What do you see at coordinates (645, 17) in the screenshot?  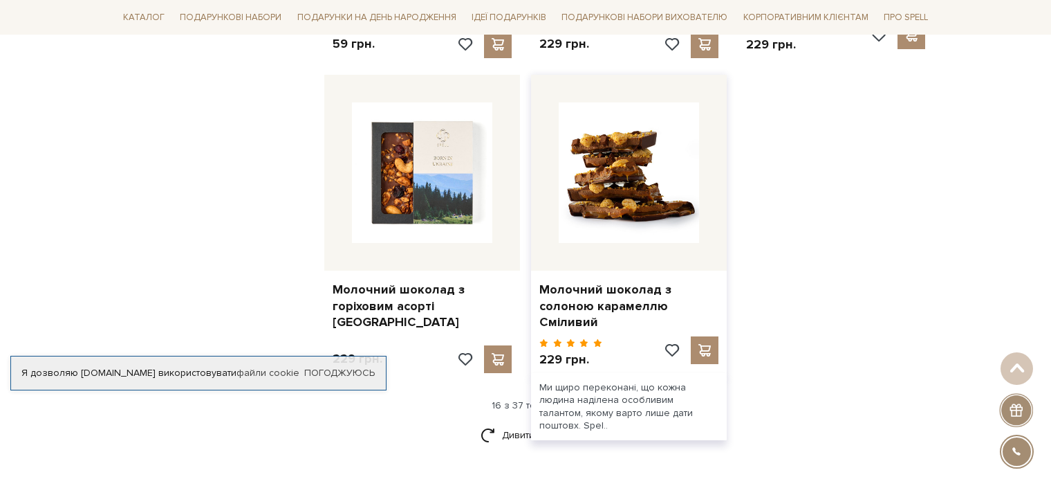 I see `a: Подарункові набори вихователю` at bounding box center [645, 17].